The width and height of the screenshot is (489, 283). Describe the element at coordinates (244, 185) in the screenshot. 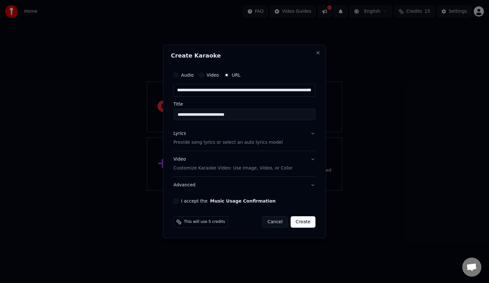

I see `button: Advanced` at that location.